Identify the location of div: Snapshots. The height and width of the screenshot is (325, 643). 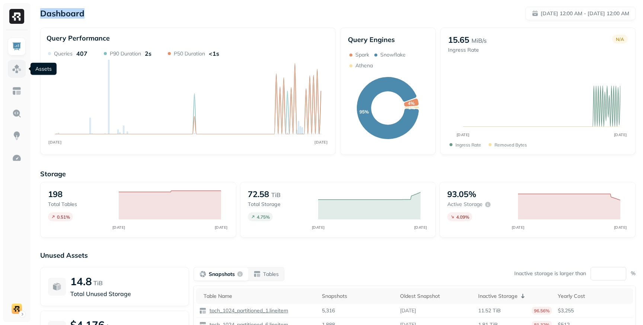
(358, 296).